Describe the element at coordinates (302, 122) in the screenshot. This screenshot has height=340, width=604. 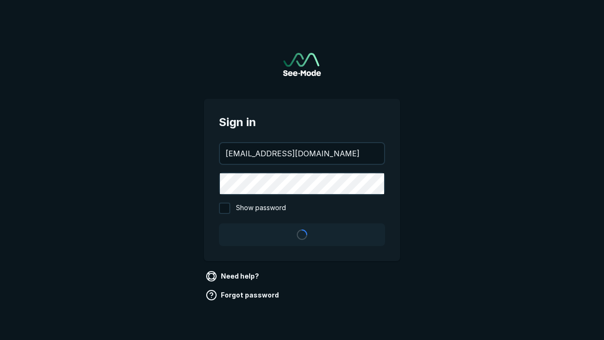
I see `span: Sign in` at that location.